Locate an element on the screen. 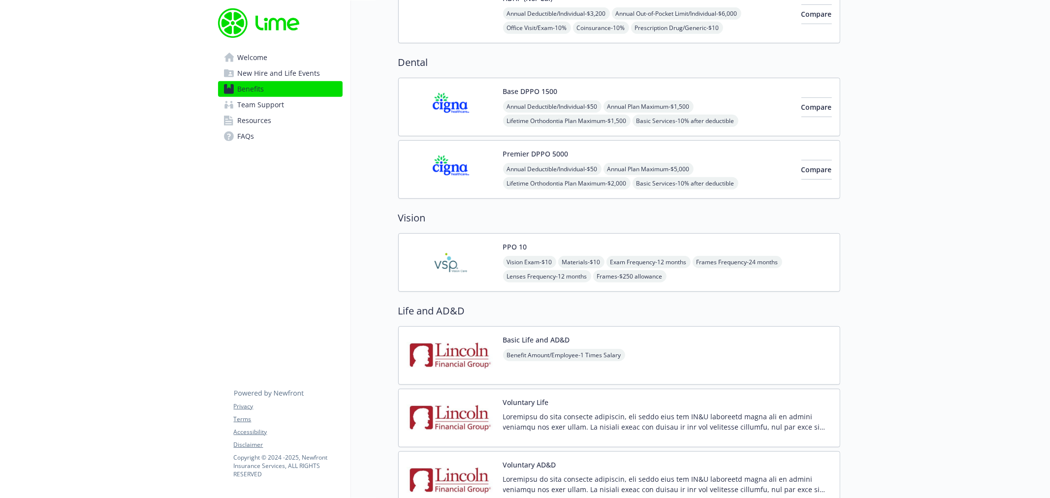 The image size is (1050, 498). span: FAQs is located at coordinates (246, 136).